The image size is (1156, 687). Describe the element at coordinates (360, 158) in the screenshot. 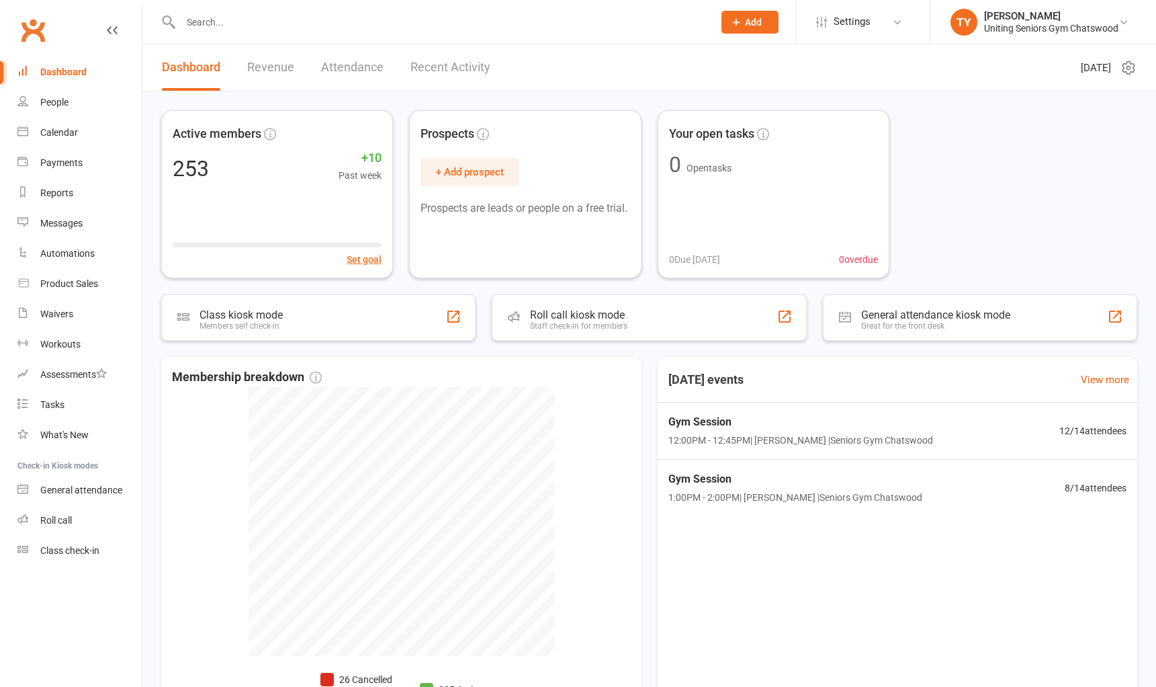

I see `span: +10` at that location.